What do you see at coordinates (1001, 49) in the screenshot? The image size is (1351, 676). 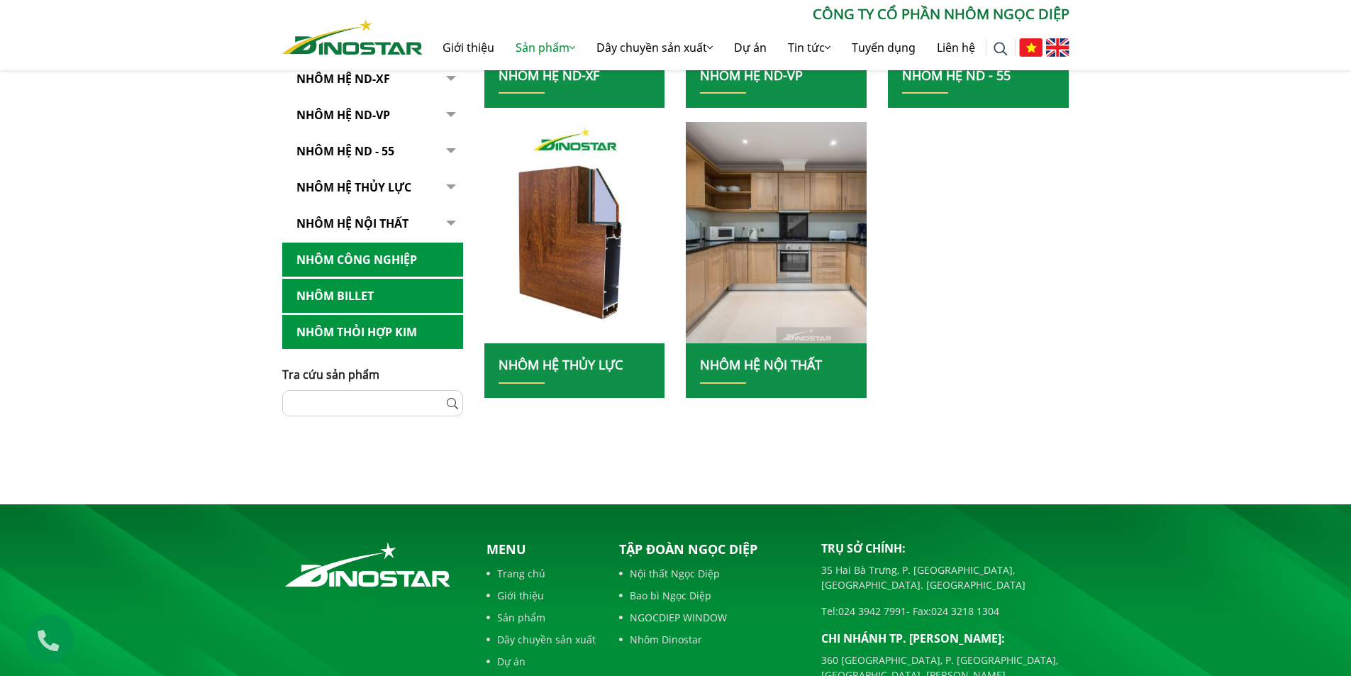 I see `img: search` at bounding box center [1001, 49].